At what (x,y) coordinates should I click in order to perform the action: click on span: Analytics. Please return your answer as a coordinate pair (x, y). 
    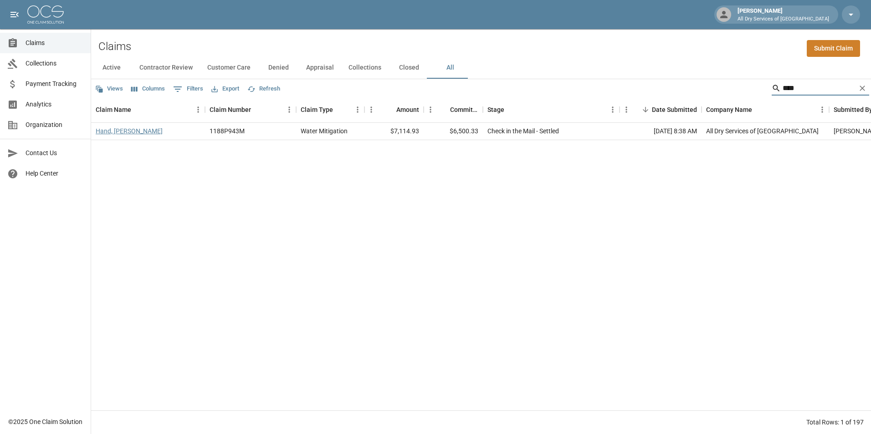
    Looking at the image, I should click on (54, 104).